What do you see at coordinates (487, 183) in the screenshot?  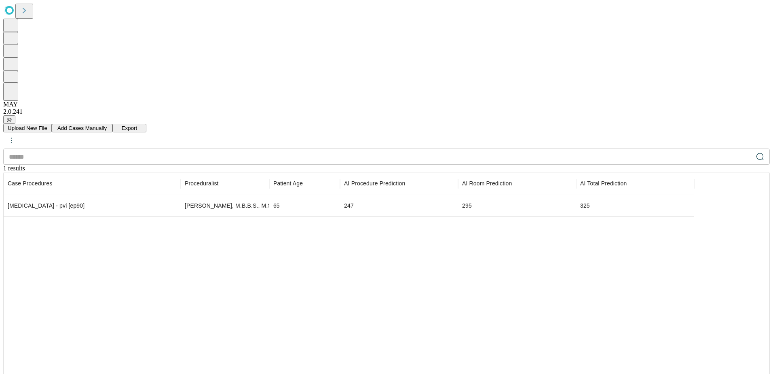 I see `span: Patient in room to patient out of room` at bounding box center [487, 183].